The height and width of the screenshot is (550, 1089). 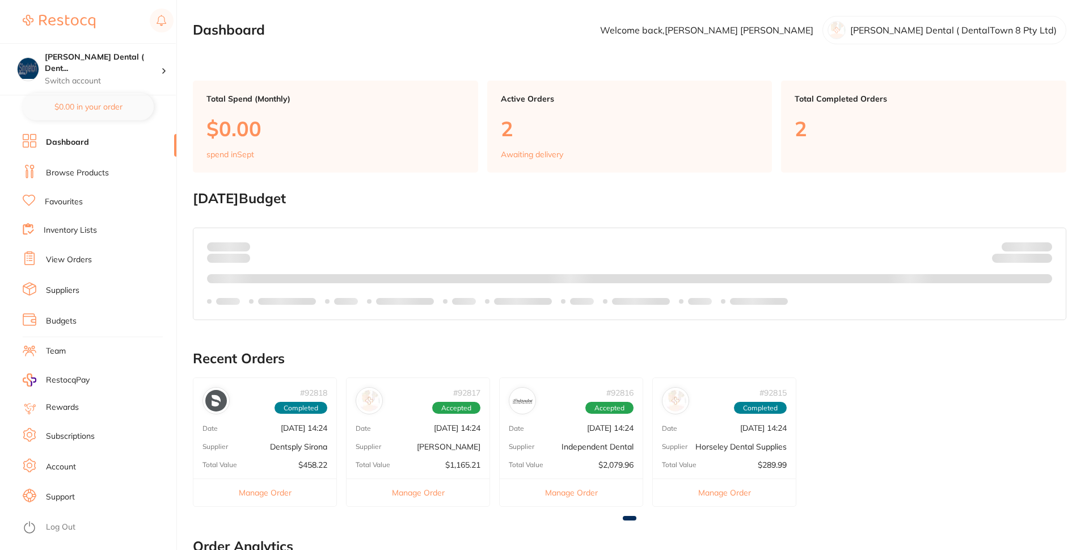 What do you see at coordinates (216, 401) in the screenshot?
I see `img: Dentsply Sirona` at bounding box center [216, 401].